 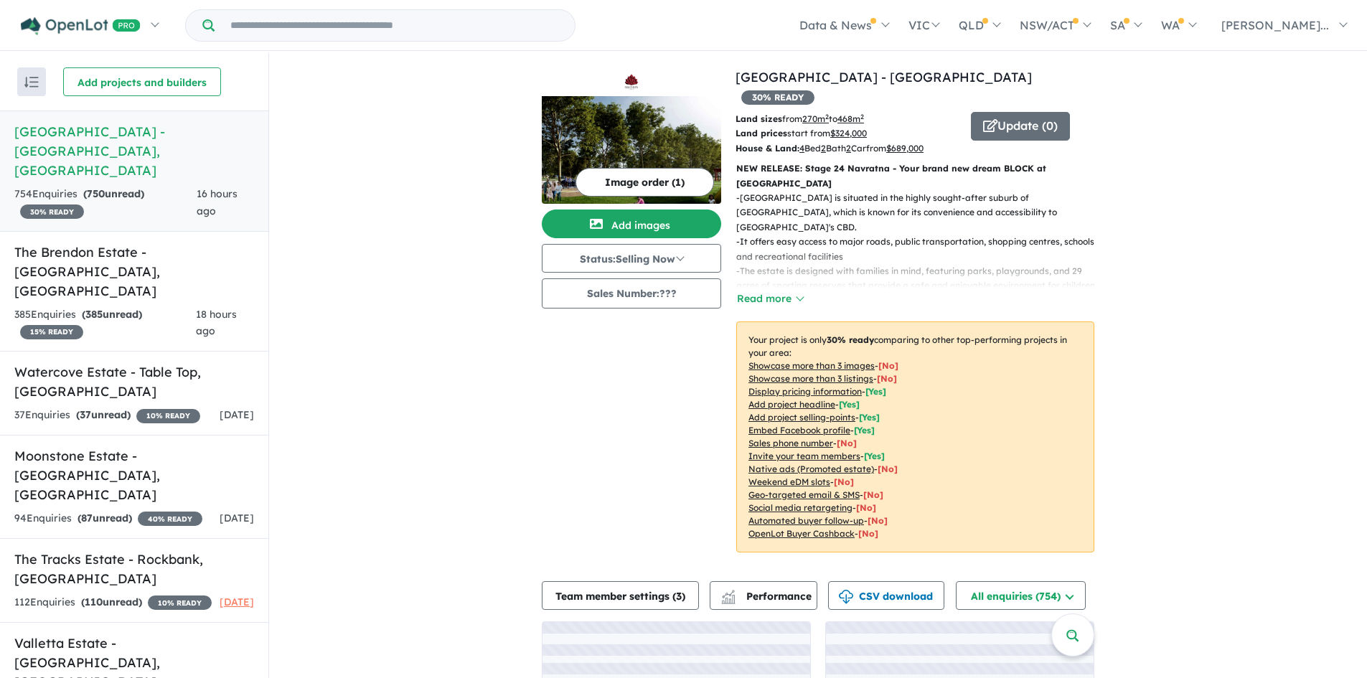 What do you see at coordinates (848, 133) in the screenshot?
I see `u: $ 324,000` at bounding box center [848, 133].